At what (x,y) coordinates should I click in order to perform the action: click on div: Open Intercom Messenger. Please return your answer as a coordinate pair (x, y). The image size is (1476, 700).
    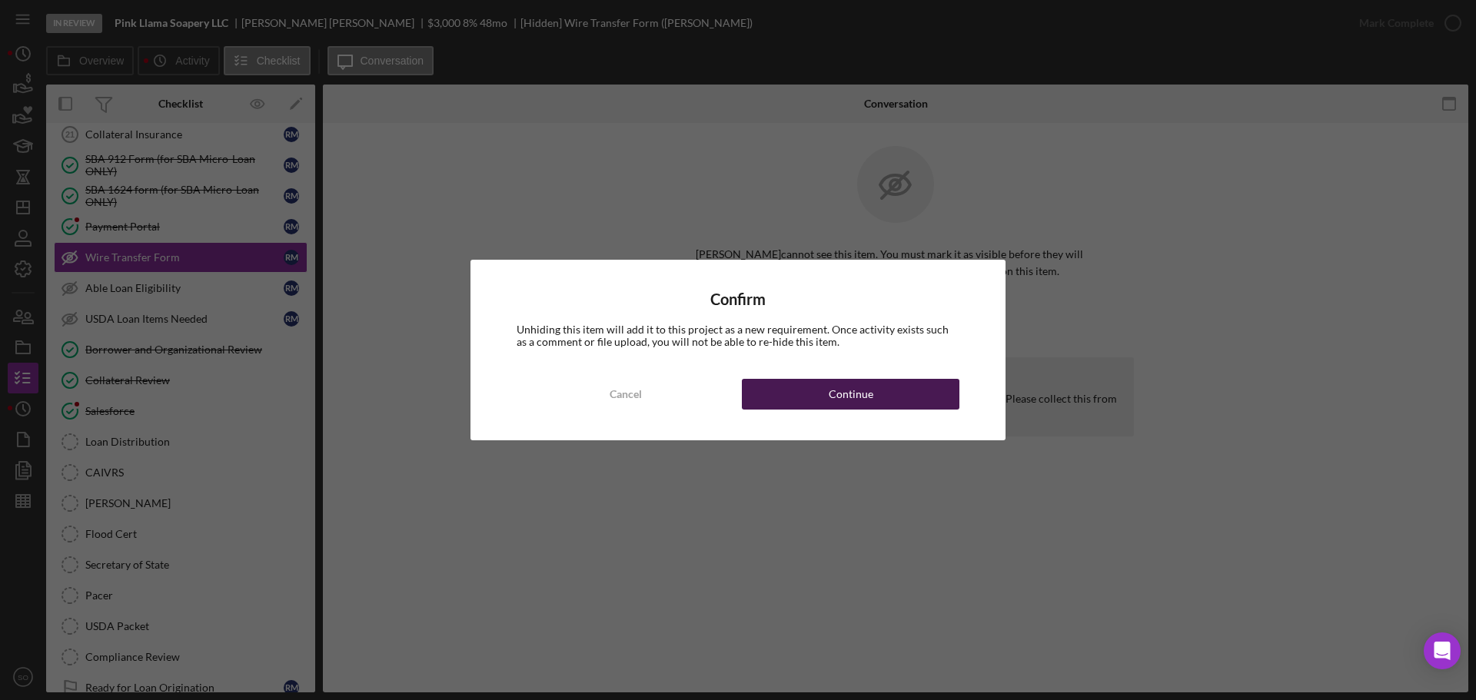
    Looking at the image, I should click on (1442, 651).